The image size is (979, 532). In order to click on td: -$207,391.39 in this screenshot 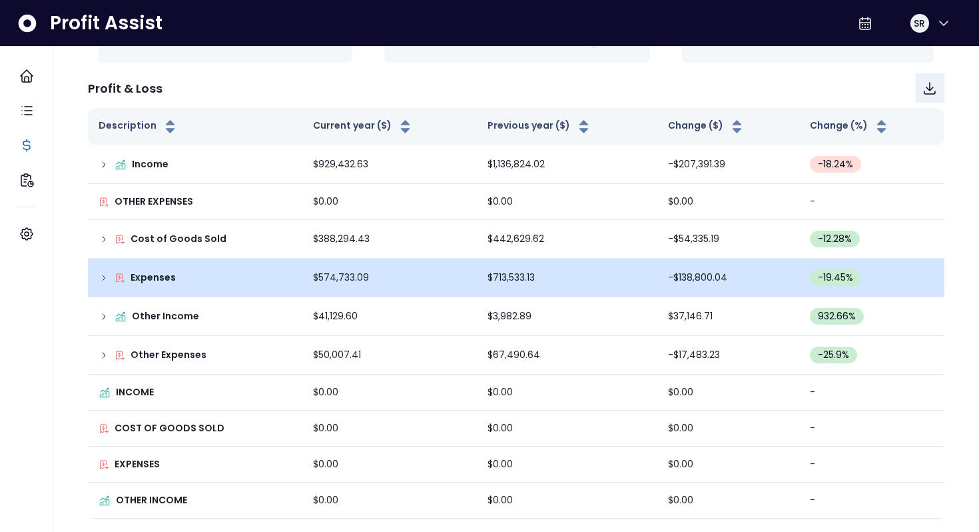, I will do `click(728, 165)`.